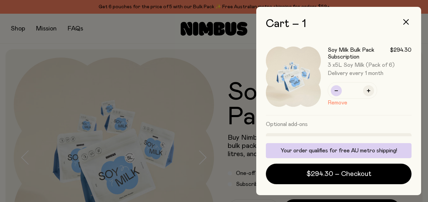  I want to click on span: Delivery every 1 month, so click(369, 73).